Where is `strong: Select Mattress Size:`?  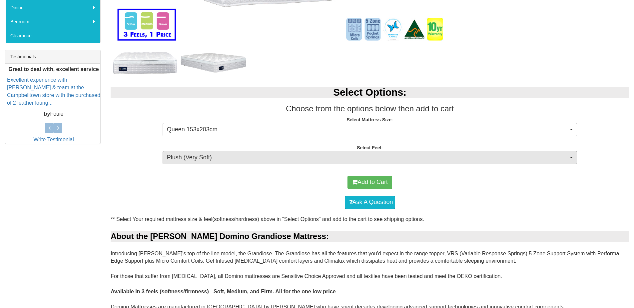 strong: Select Mattress Size: is located at coordinates (370, 120).